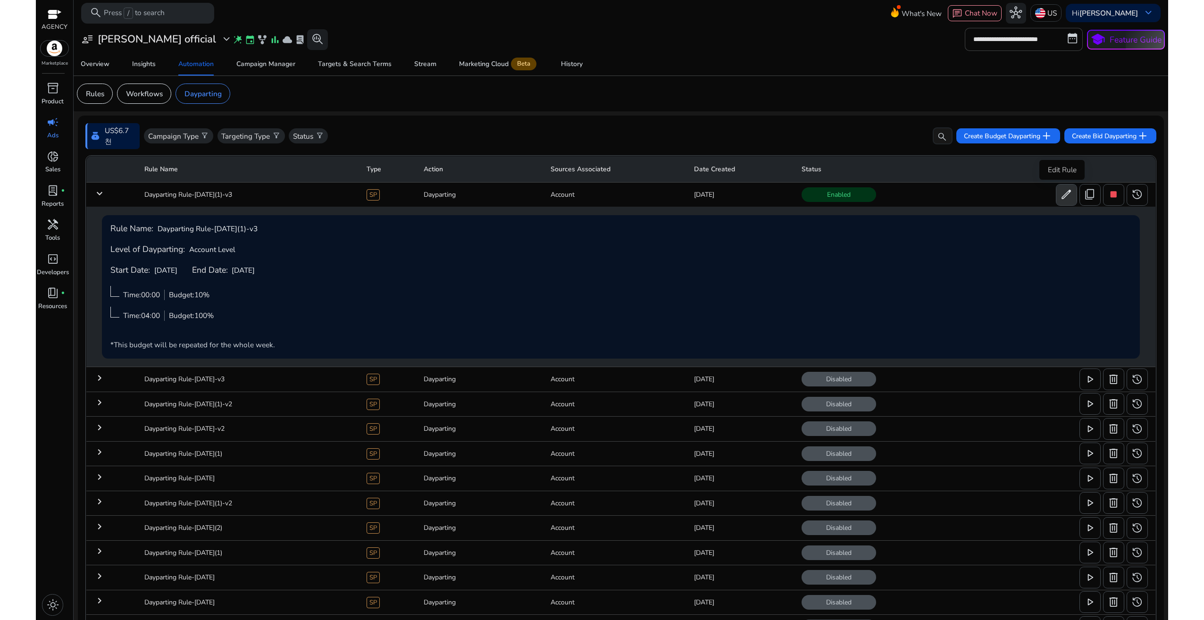  I want to click on span: book_4, so click(53, 293).